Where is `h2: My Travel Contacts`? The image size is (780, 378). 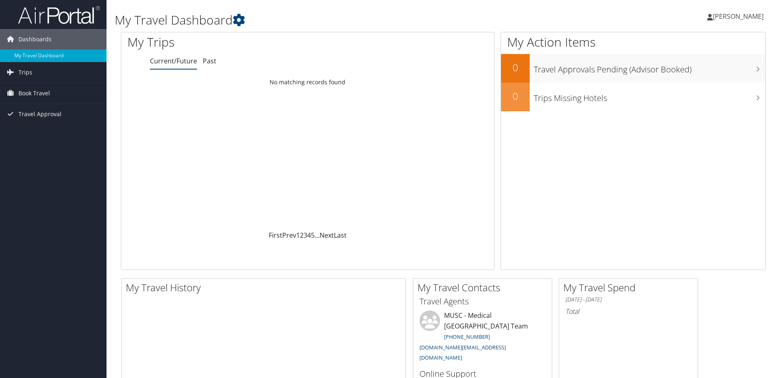 h2: My Travel Contacts is located at coordinates (484, 288).